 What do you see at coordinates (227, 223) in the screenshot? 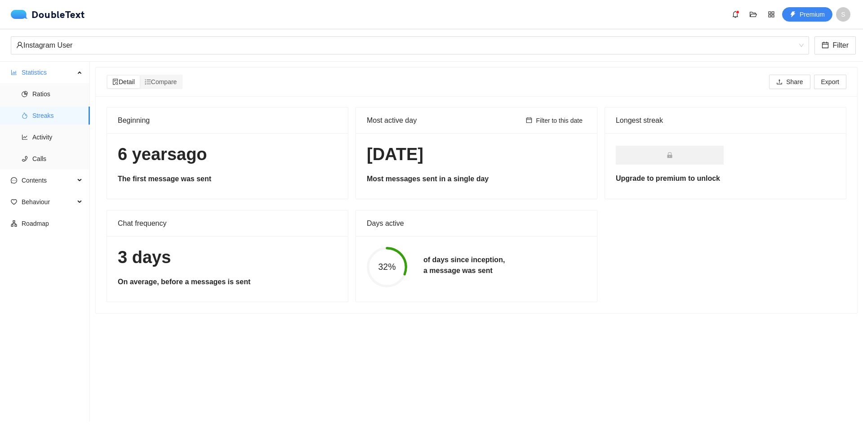
I see `div: Chat frequency` at bounding box center [227, 223].